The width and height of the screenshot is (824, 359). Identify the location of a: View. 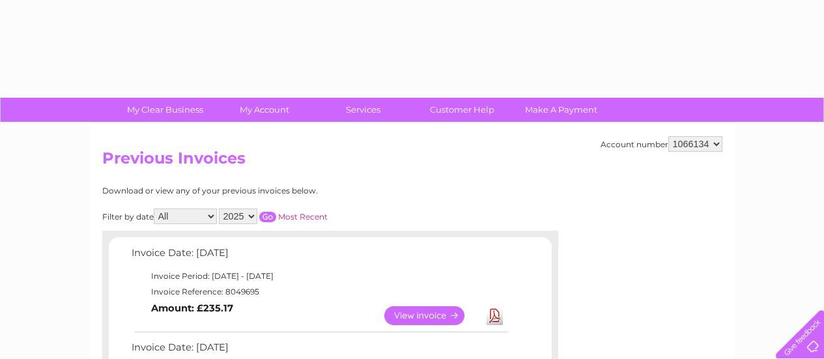
(432, 315).